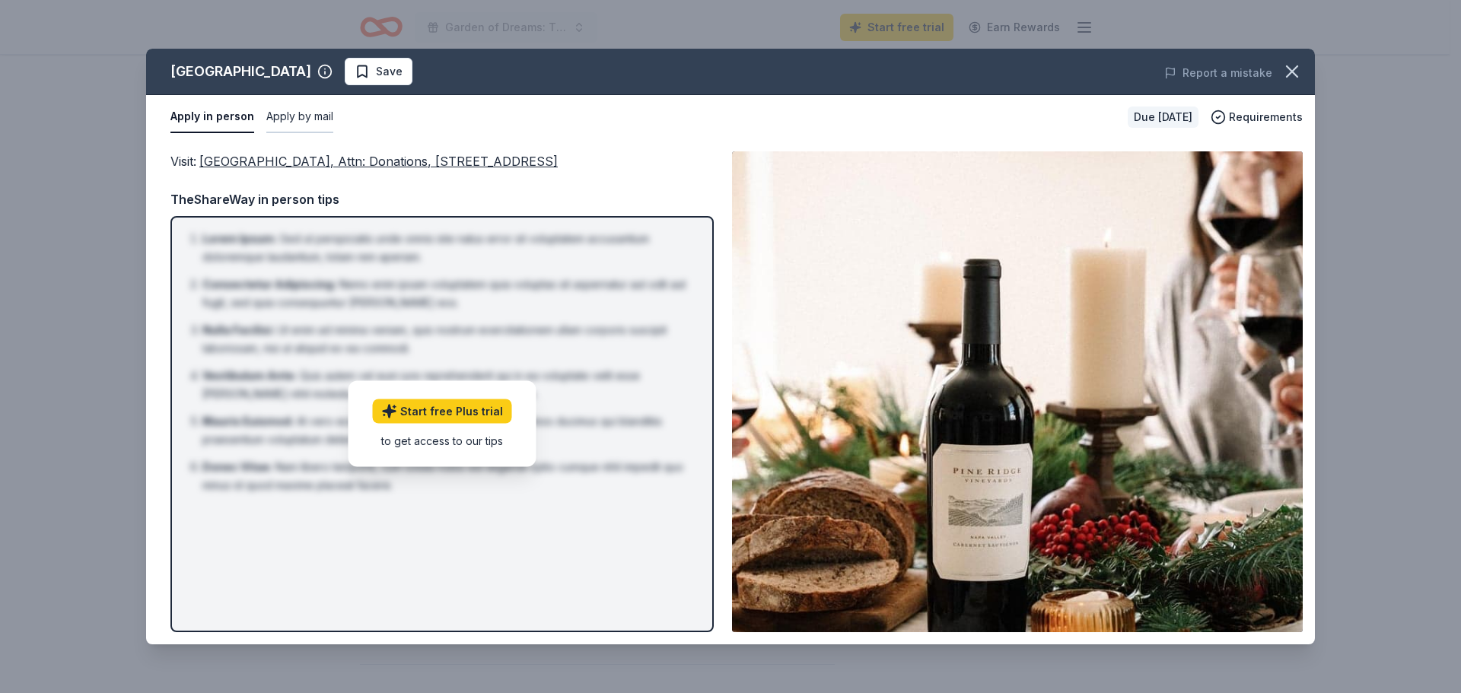  Describe the element at coordinates (389, 72) in the screenshot. I see `span: Save` at that location.